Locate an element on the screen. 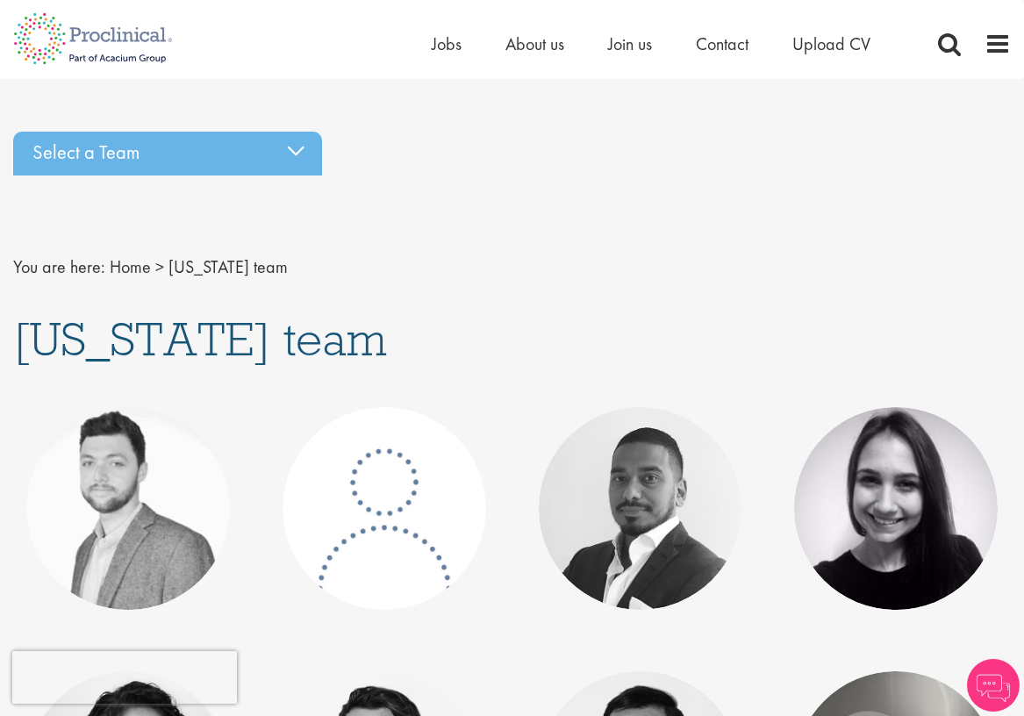 The width and height of the screenshot is (1024, 716). img: Chatbot is located at coordinates (993, 685).